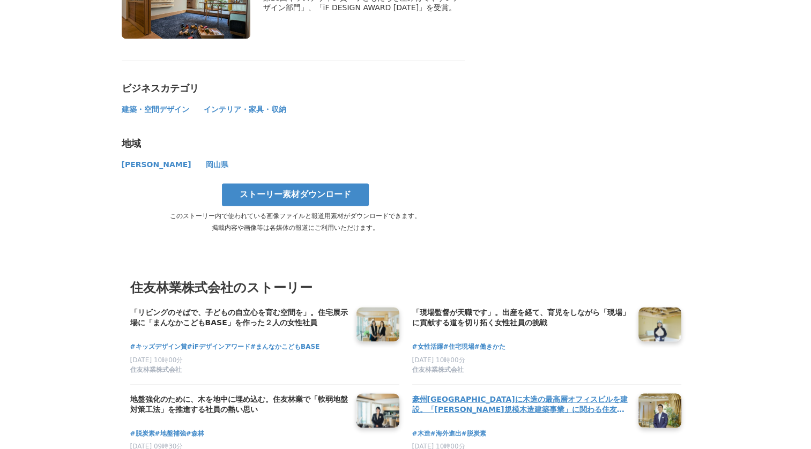 The width and height of the screenshot is (811, 449). What do you see at coordinates (421, 433) in the screenshot?
I see `span: #木造` at bounding box center [421, 433].